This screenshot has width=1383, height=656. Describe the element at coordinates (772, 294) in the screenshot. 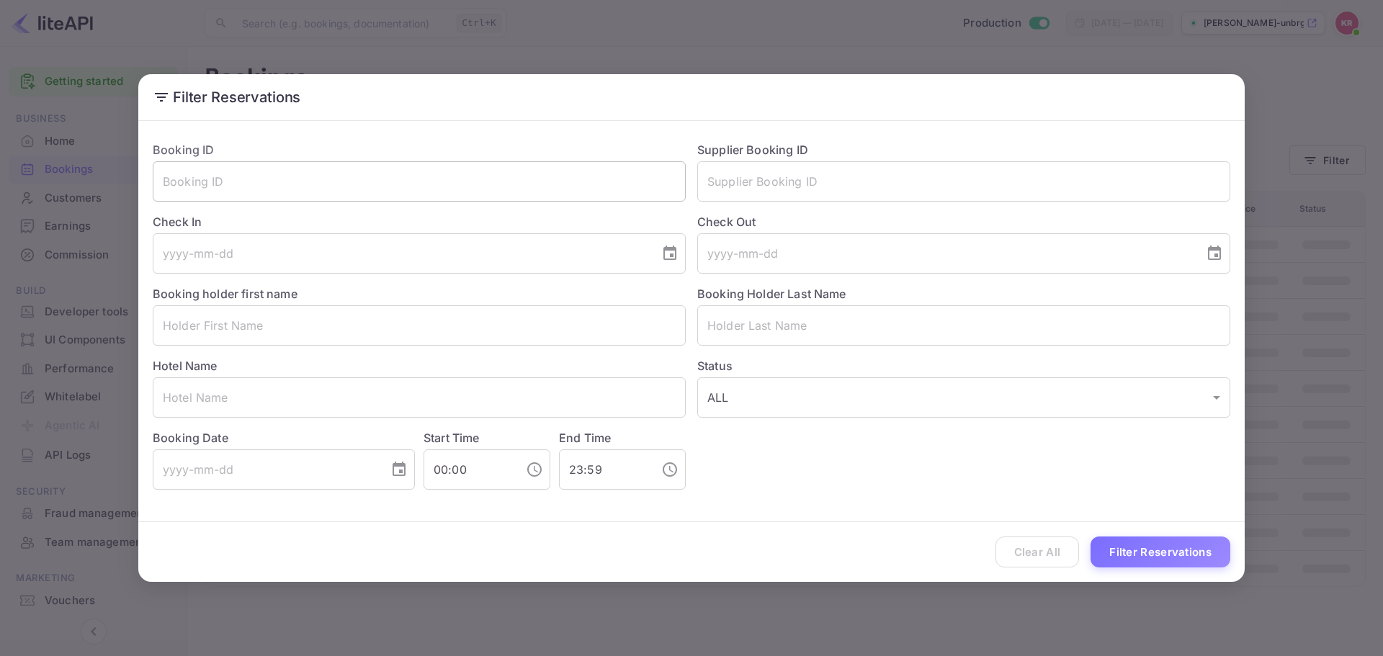

I see `label: Booking Holder Last Name` at that location.